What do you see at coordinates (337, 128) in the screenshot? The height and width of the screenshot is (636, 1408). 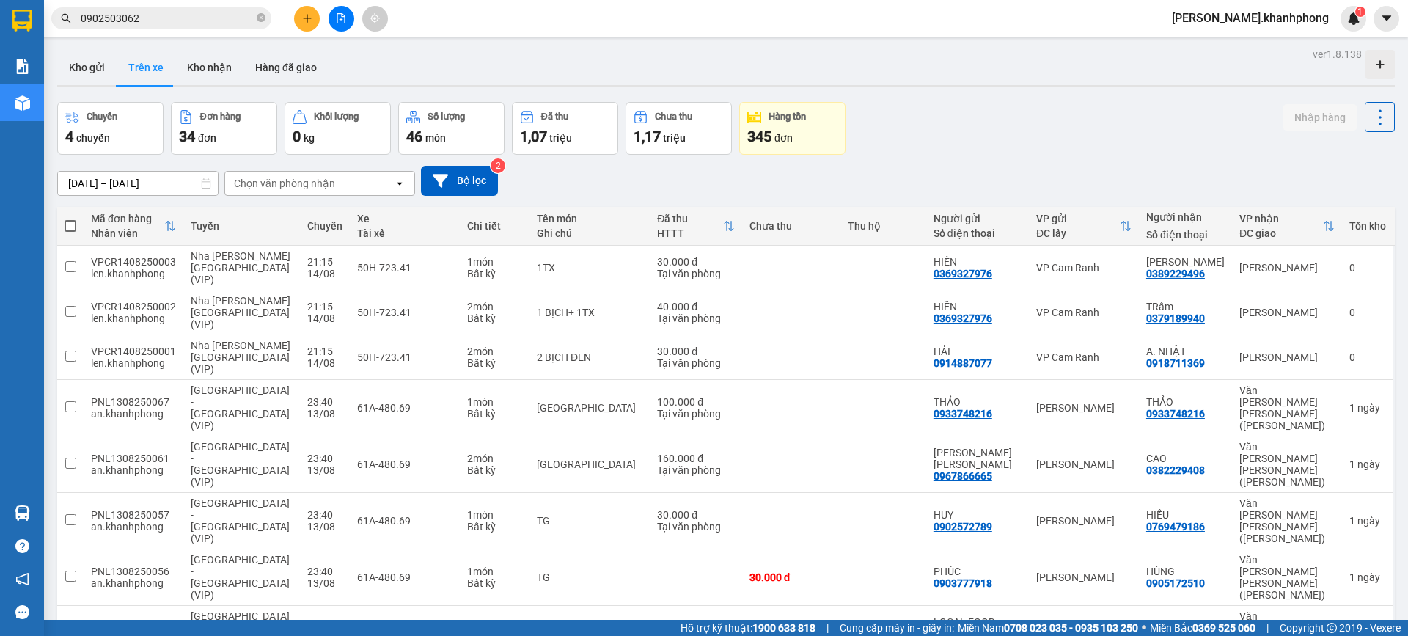 I see `button: Khối lượng0kg` at bounding box center [337, 128].